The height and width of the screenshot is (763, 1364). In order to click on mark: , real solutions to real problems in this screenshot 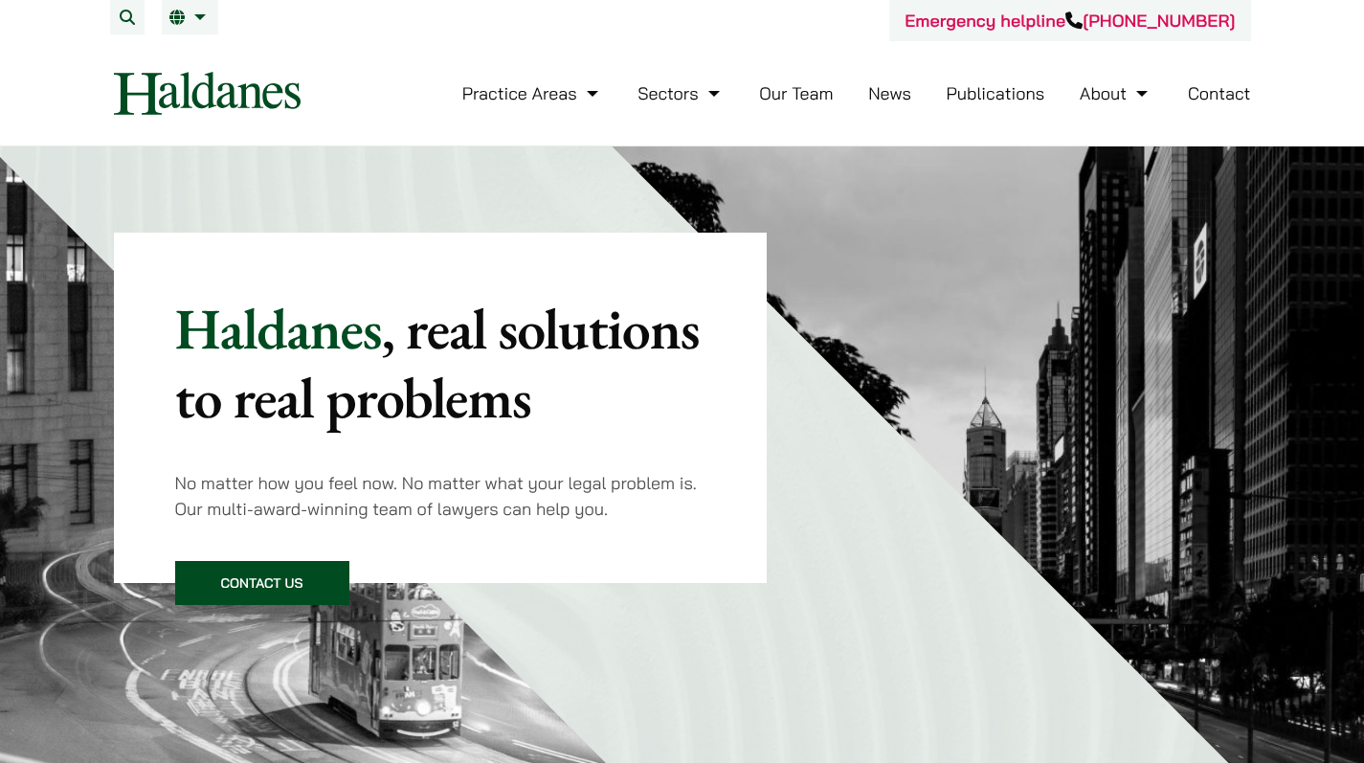, I will do `click(437, 363)`.